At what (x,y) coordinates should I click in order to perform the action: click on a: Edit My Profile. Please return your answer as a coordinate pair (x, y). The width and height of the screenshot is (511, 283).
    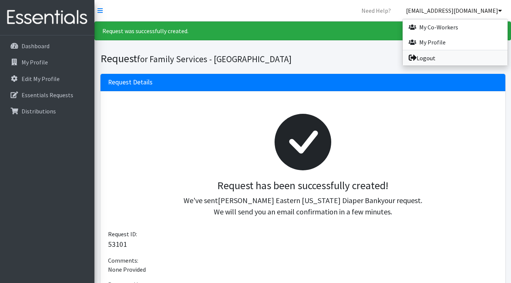
    Looking at the image, I should click on (47, 79).